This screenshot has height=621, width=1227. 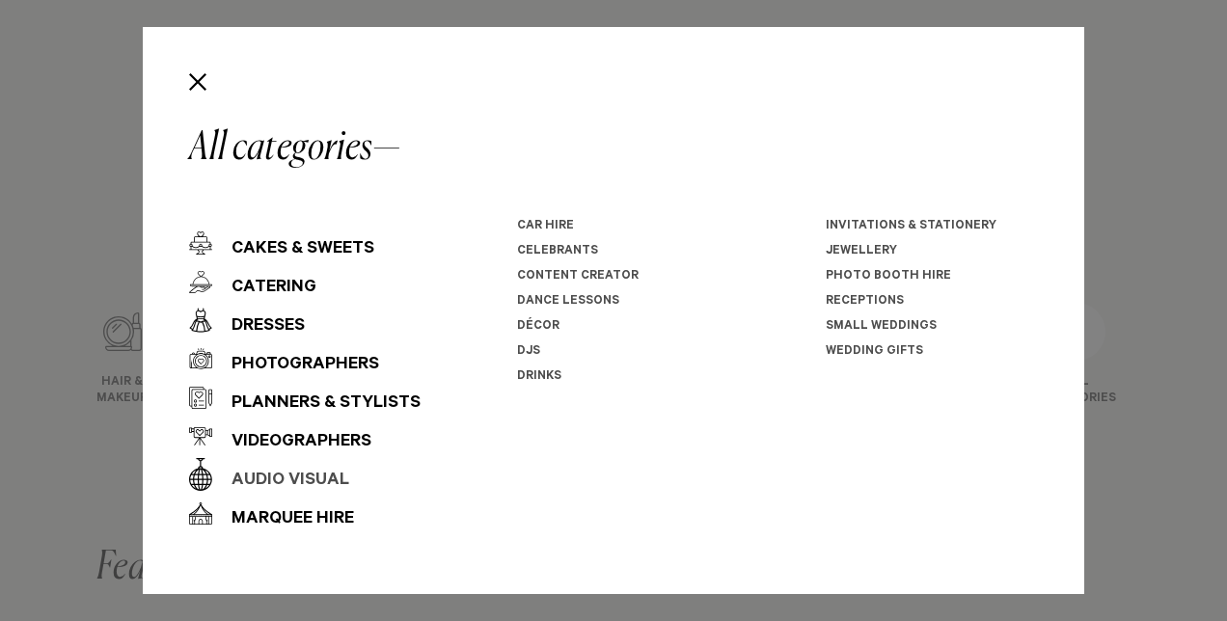 I want to click on div: Audio Visual, so click(x=281, y=481).